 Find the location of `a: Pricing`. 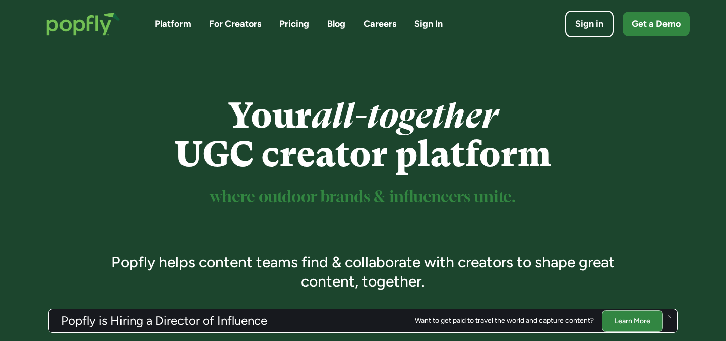

a: Pricing is located at coordinates (294, 24).